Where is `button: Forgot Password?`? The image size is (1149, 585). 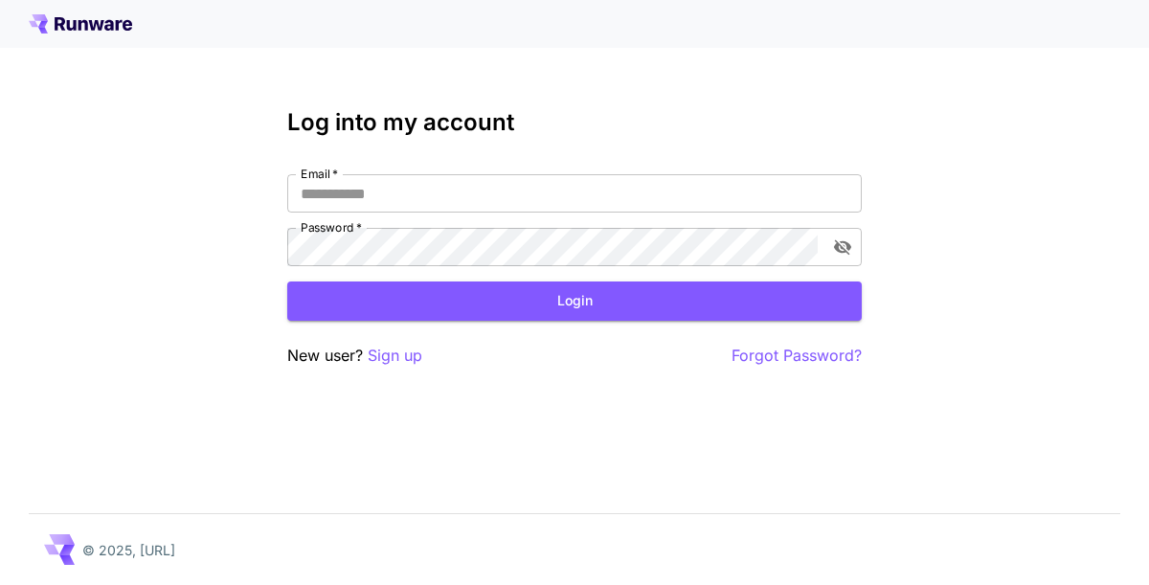
button: Forgot Password? is located at coordinates (796, 355).